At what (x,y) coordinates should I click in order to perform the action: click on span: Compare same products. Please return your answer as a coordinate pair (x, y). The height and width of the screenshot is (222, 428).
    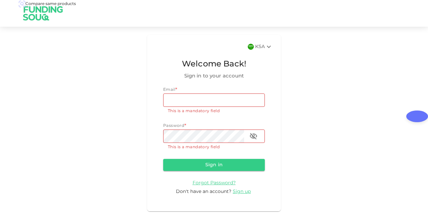
    Looking at the image, I should click on (50, 4).